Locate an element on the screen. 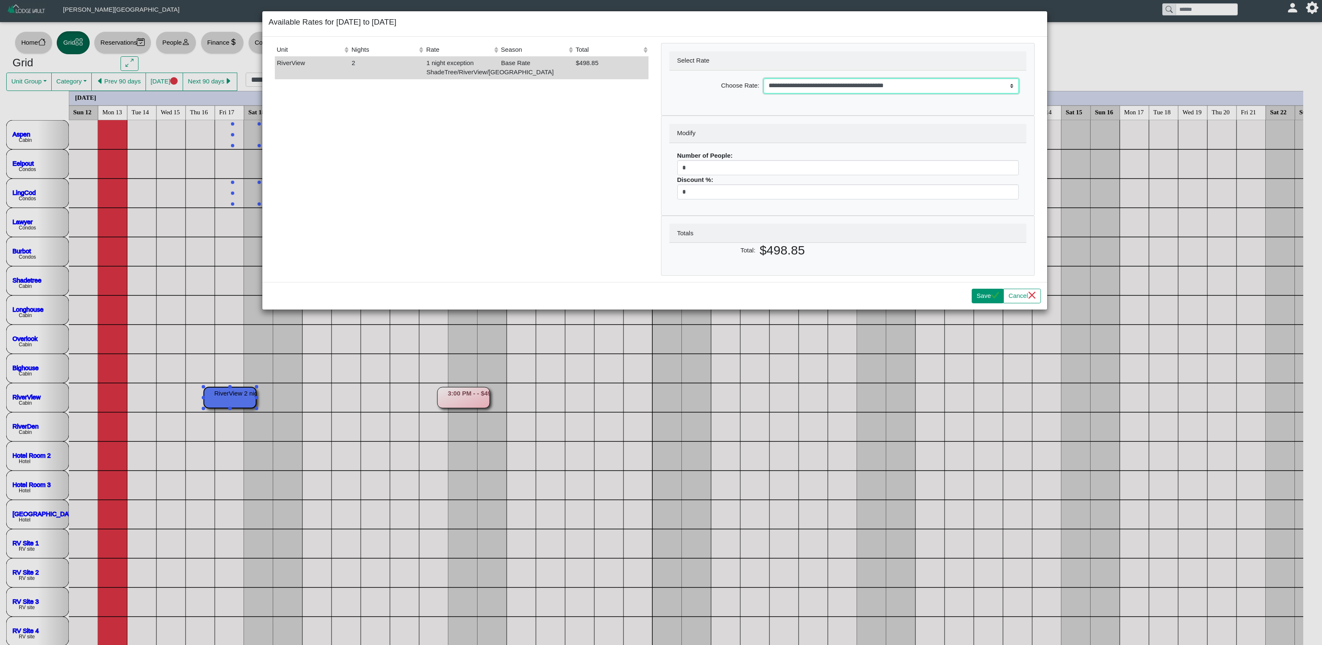 This screenshot has height=645, width=1322. div: Totals is located at coordinates (848, 233).